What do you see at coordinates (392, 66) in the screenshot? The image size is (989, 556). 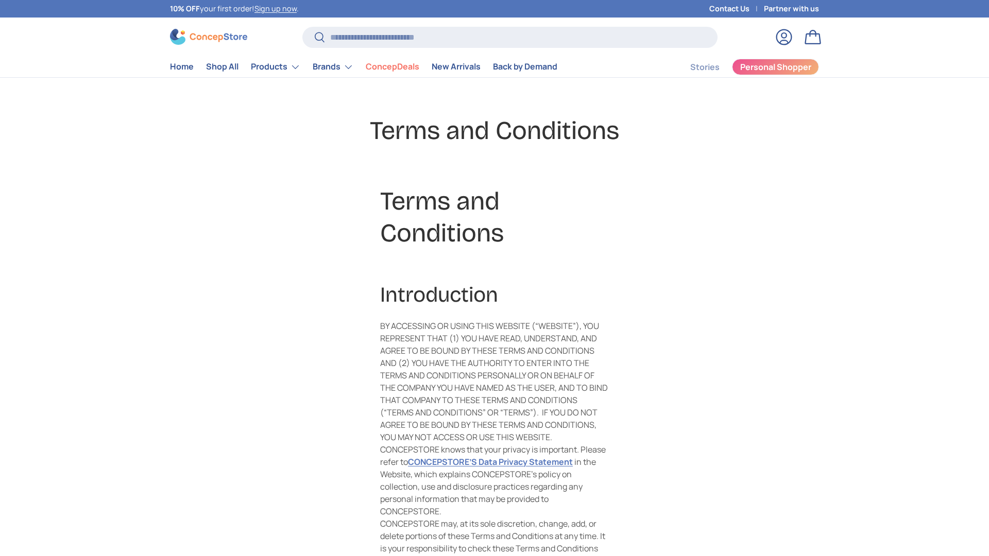 I see `a: ConcepDeals` at bounding box center [392, 66].